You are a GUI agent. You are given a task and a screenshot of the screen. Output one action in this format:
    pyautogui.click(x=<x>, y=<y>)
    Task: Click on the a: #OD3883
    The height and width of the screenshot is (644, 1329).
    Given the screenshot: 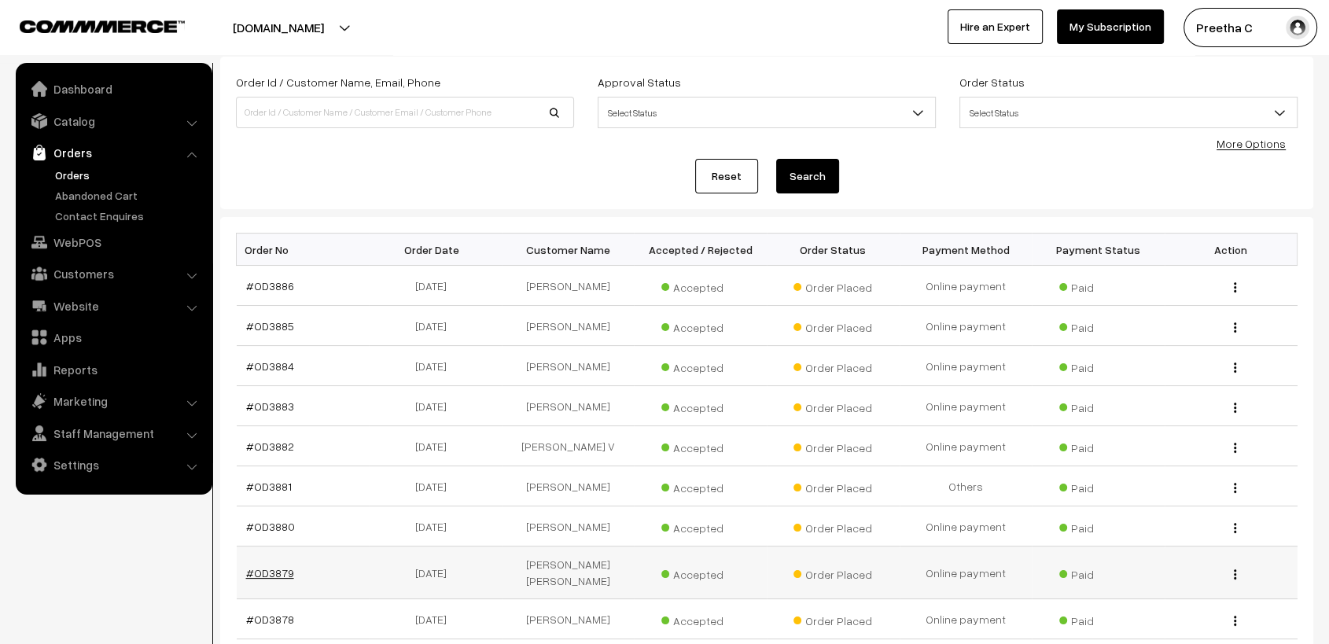 What is the action you would take?
    pyautogui.click(x=270, y=406)
    